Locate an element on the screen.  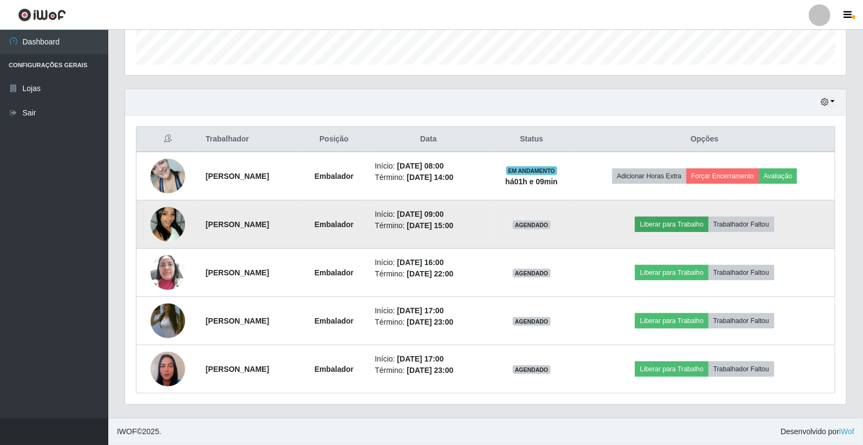
span: EM ANDAMENTO is located at coordinates (532, 171).